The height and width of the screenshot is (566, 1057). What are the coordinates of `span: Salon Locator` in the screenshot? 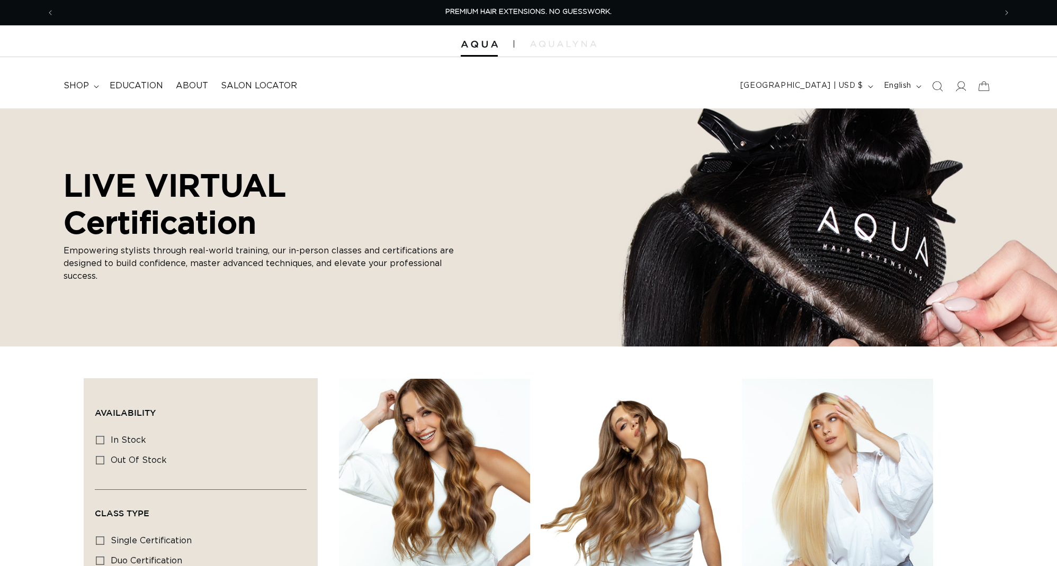 It's located at (259, 86).